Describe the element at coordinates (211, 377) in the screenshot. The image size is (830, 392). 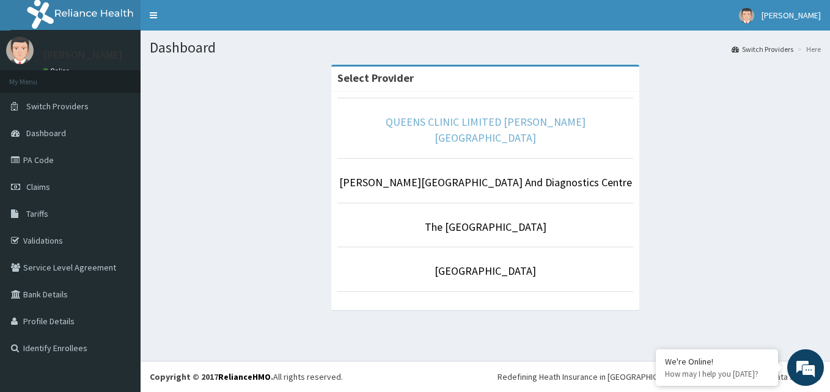
I see `strong: Copyright © 2017 .` at that location.